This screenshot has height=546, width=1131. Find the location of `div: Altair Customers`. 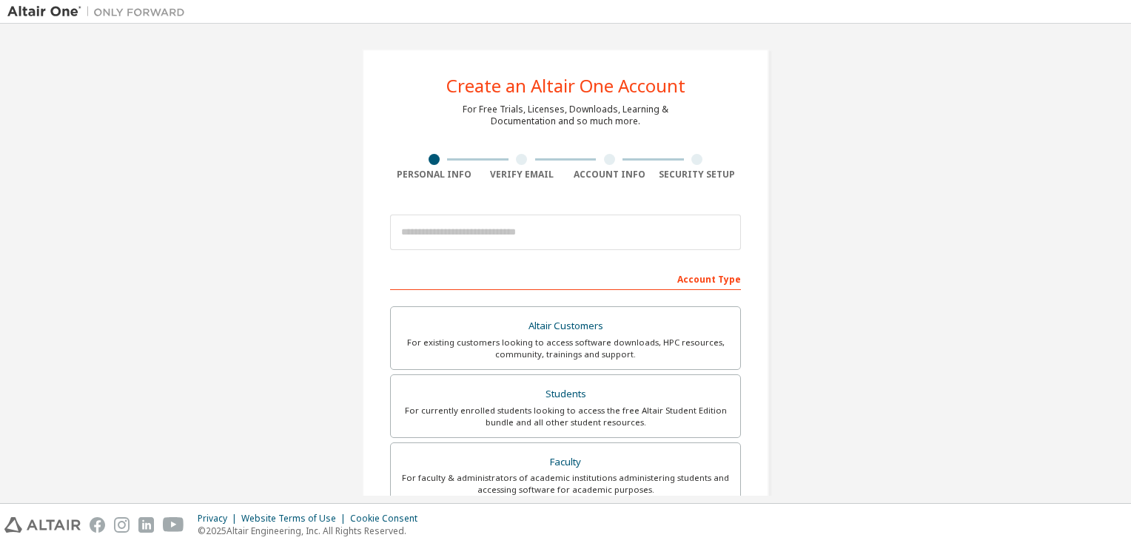

div: Altair Customers is located at coordinates (565, 326).